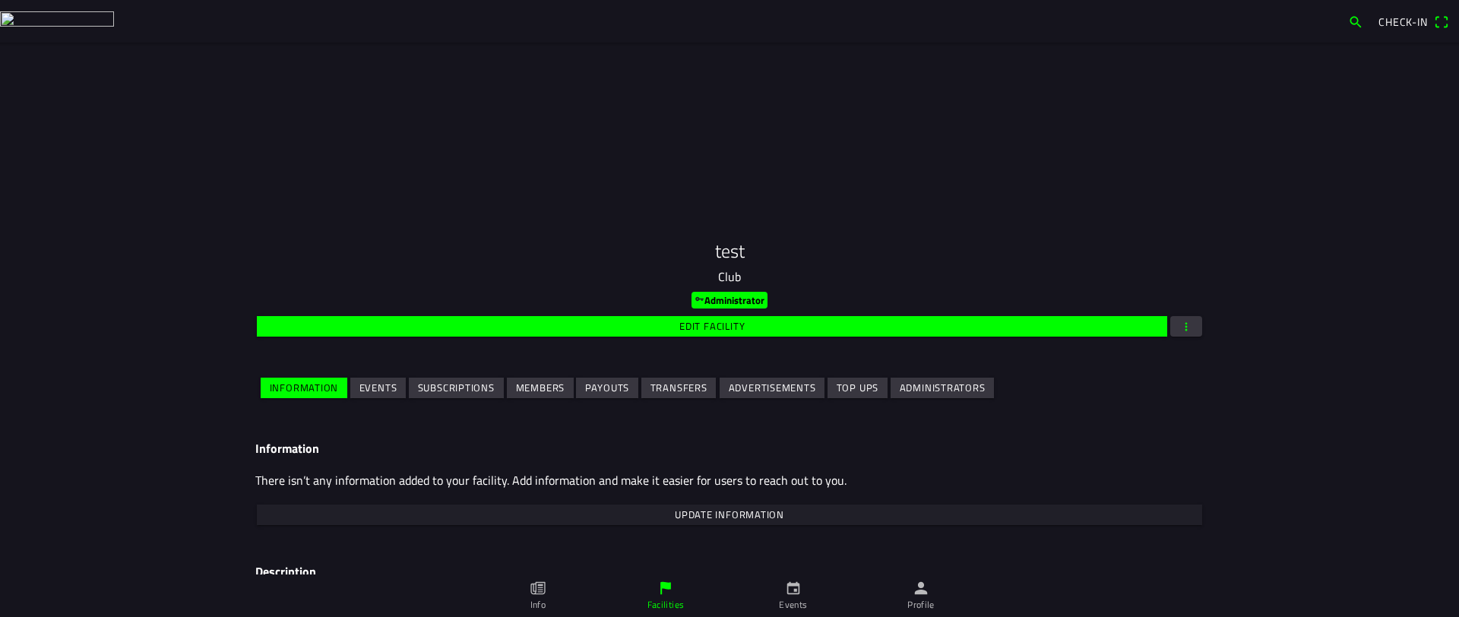  What do you see at coordinates (378, 387) in the screenshot?
I see `ion-button: Events` at bounding box center [378, 387].